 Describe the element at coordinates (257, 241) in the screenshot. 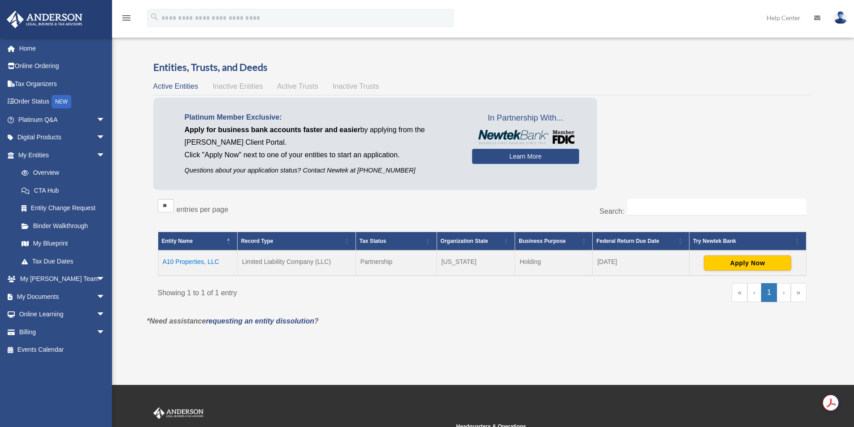

I see `span: Record Type` at that location.